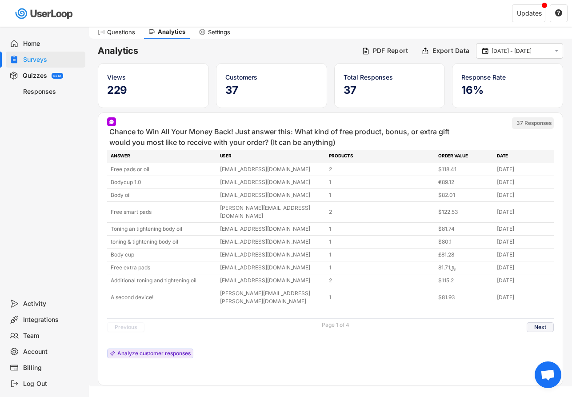 The height and width of the screenshot is (397, 572). Describe the element at coordinates (163, 297) in the screenshot. I see `div: A second device!` at that location.